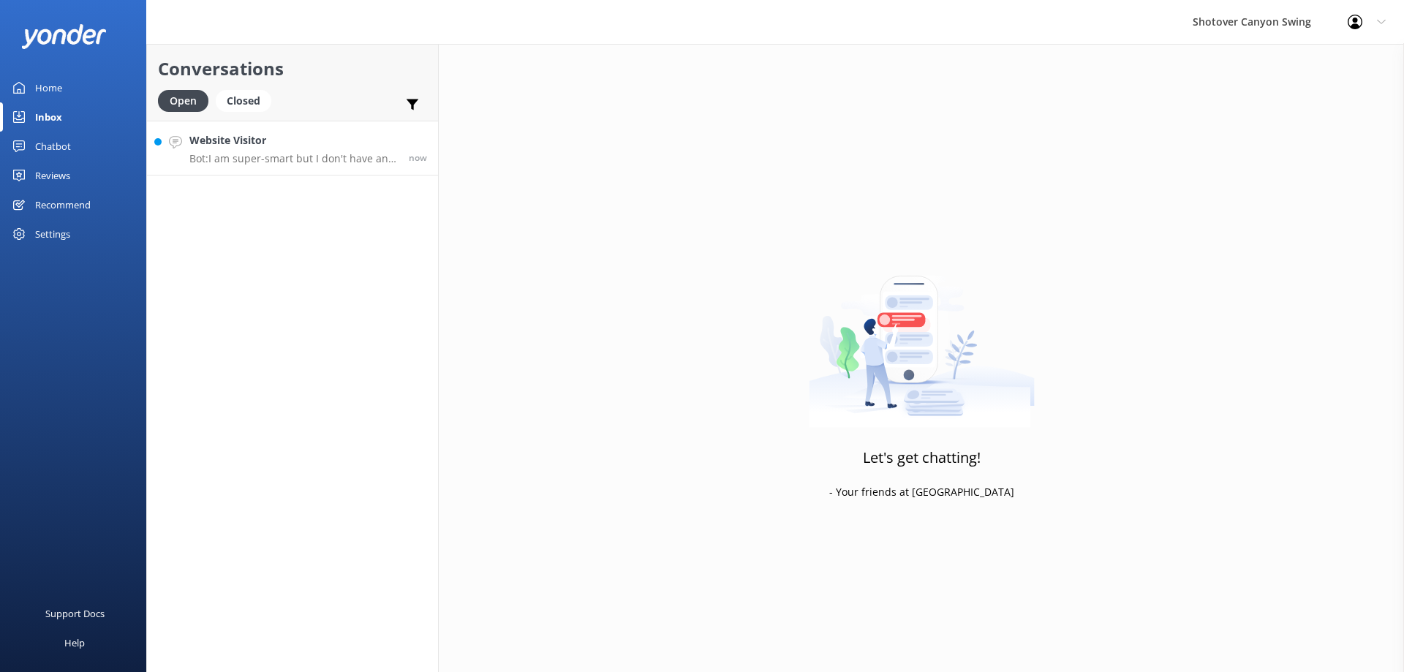 The image size is (1404, 672). I want to click on div: Settings, so click(53, 234).